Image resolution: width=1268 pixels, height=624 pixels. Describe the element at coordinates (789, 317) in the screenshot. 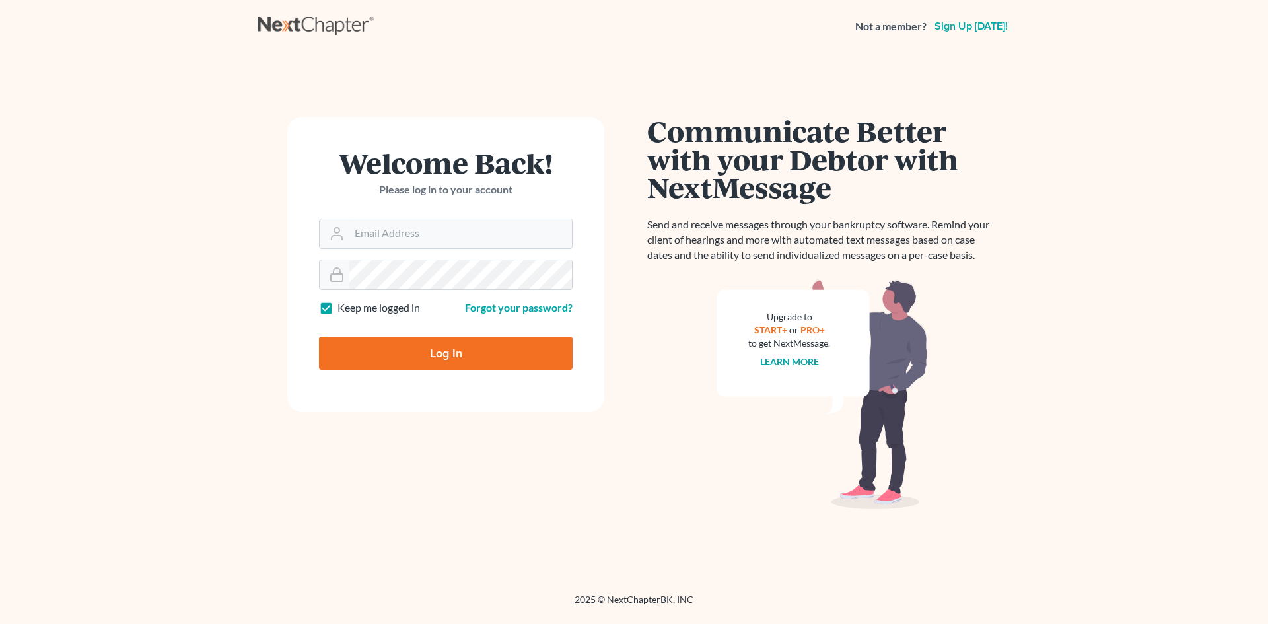

I see `div: Upgrade to` at that location.